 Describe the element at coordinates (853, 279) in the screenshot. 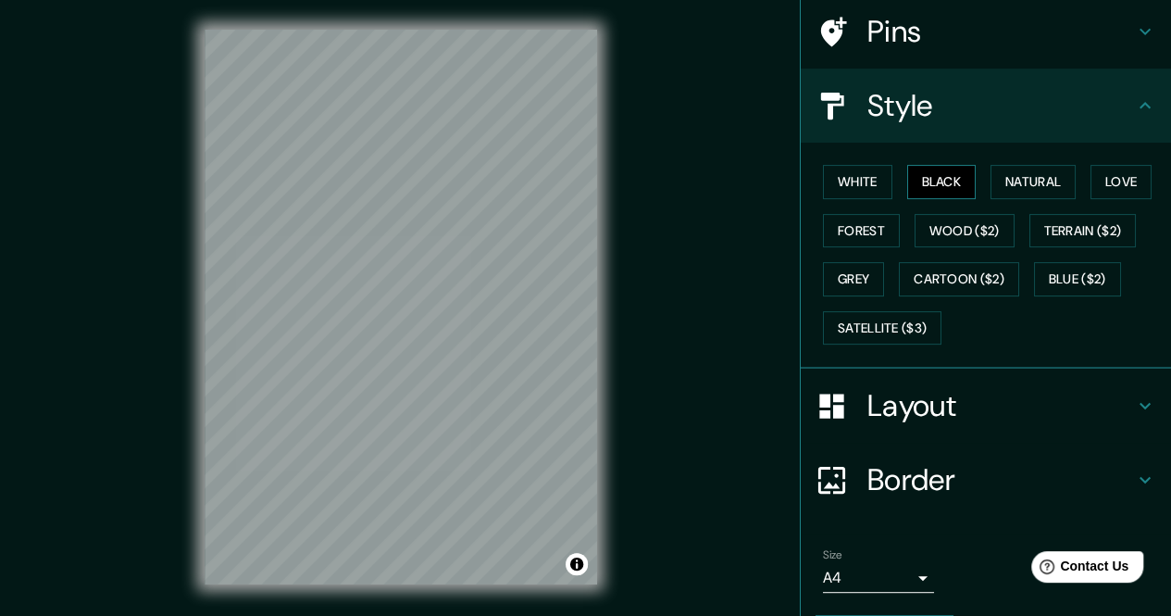

I see `button: Grey` at that location.